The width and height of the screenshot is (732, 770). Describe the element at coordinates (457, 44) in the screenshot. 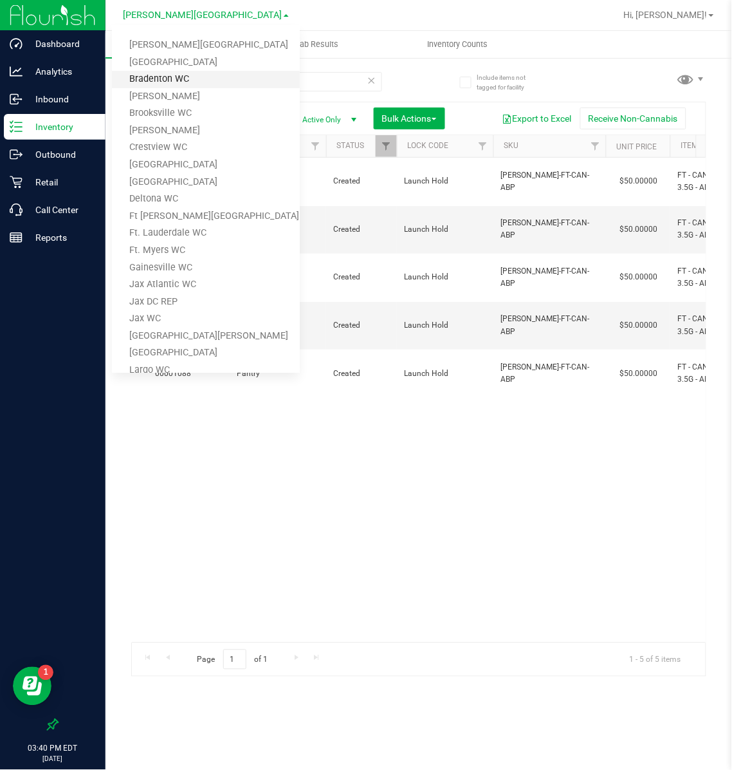

I see `a: Inventory Counts` at that location.